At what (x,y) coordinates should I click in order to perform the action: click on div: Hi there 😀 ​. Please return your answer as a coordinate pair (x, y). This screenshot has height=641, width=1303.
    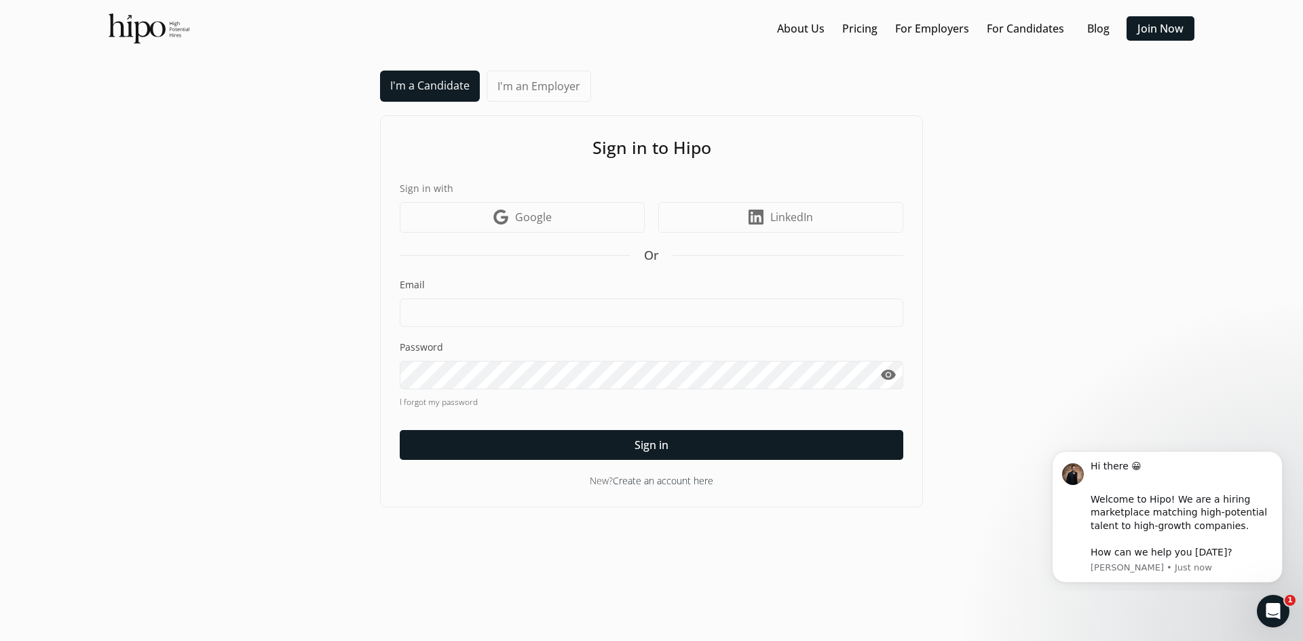
    Looking at the image, I should click on (150, 34).